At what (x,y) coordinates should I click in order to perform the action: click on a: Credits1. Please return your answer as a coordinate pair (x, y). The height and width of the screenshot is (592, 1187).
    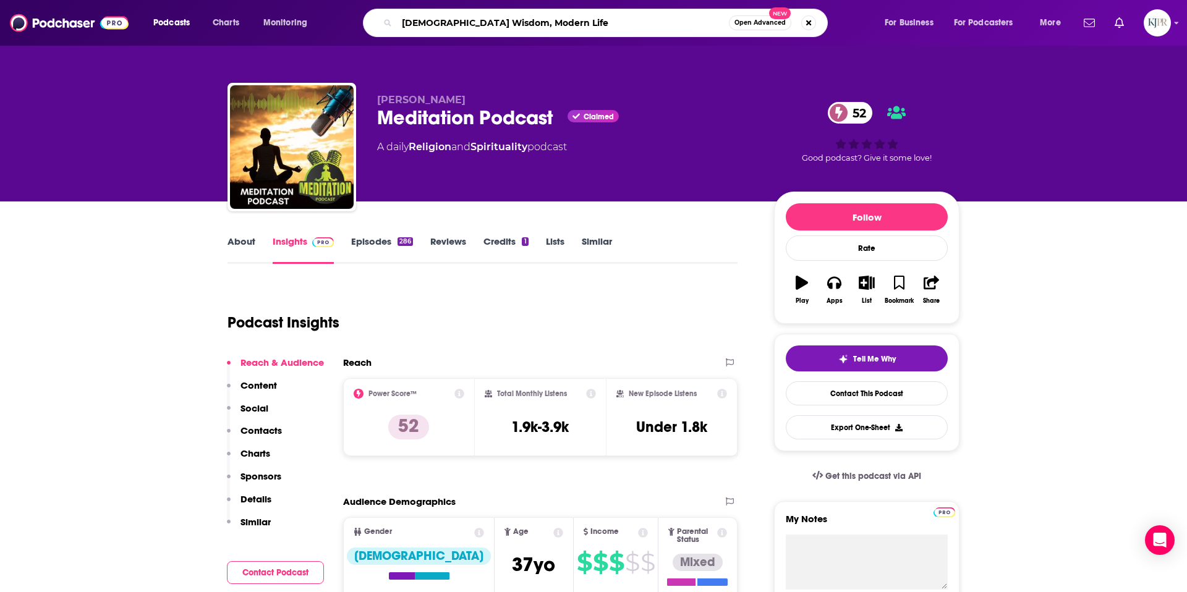
    Looking at the image, I should click on (506, 250).